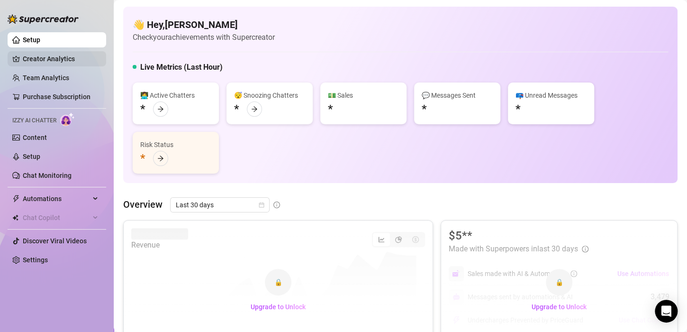 The image size is (687, 332). I want to click on a: Settings, so click(35, 260).